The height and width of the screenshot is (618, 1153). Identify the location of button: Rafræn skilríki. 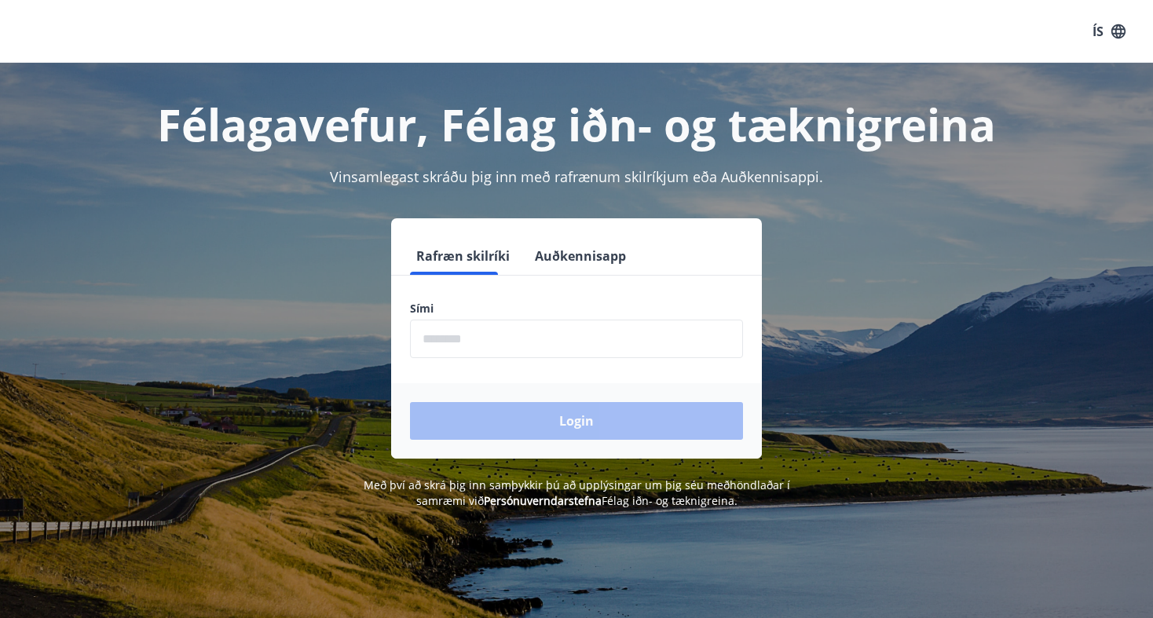
(463, 256).